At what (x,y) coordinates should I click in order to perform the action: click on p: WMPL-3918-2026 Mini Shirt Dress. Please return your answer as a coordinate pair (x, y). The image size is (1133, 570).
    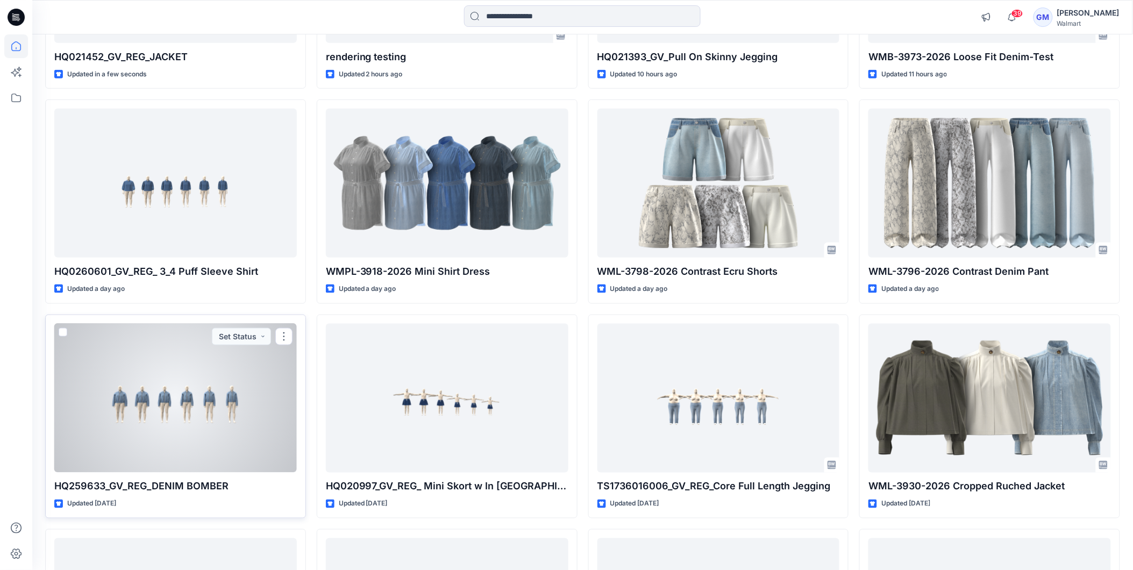
    Looking at the image, I should click on (447, 272).